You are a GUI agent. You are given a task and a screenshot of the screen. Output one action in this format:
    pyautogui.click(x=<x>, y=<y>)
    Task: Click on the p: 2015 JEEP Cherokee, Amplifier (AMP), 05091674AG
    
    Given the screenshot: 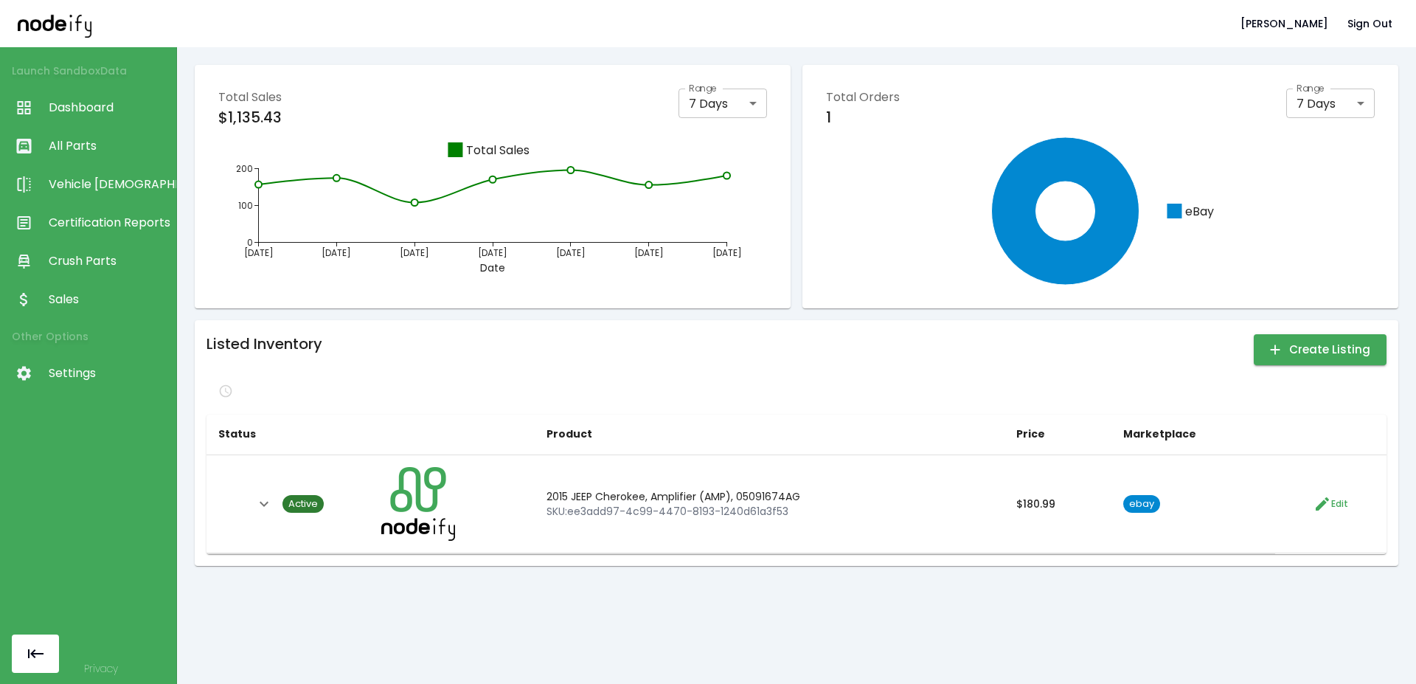 What is the action you would take?
    pyautogui.click(x=770, y=496)
    